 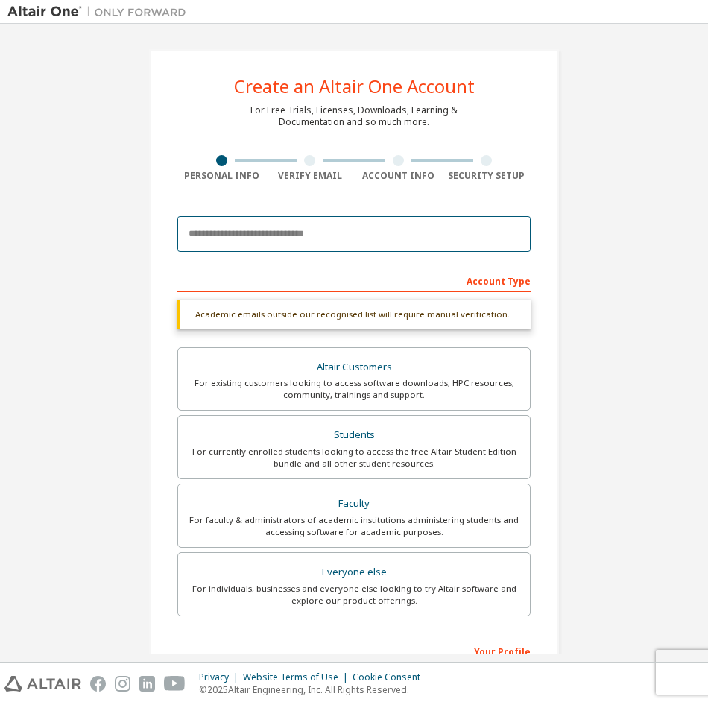 What do you see at coordinates (101, 12) in the screenshot?
I see `img: Altair One` at bounding box center [101, 12].